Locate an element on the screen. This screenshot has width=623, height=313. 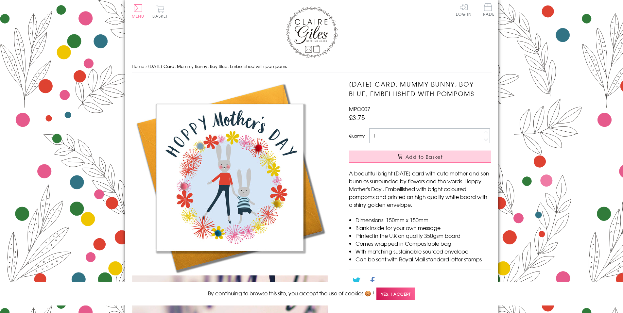
a: Log In is located at coordinates (463, 9).